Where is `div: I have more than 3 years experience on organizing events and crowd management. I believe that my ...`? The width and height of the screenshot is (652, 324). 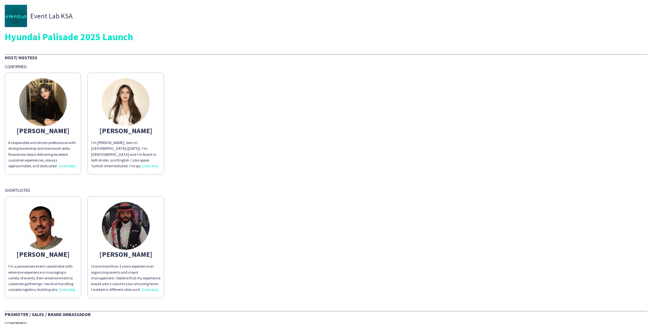 div: I have more than 3 years experience on organizing events and crowd management. I believe that my ... is located at coordinates (126, 277).